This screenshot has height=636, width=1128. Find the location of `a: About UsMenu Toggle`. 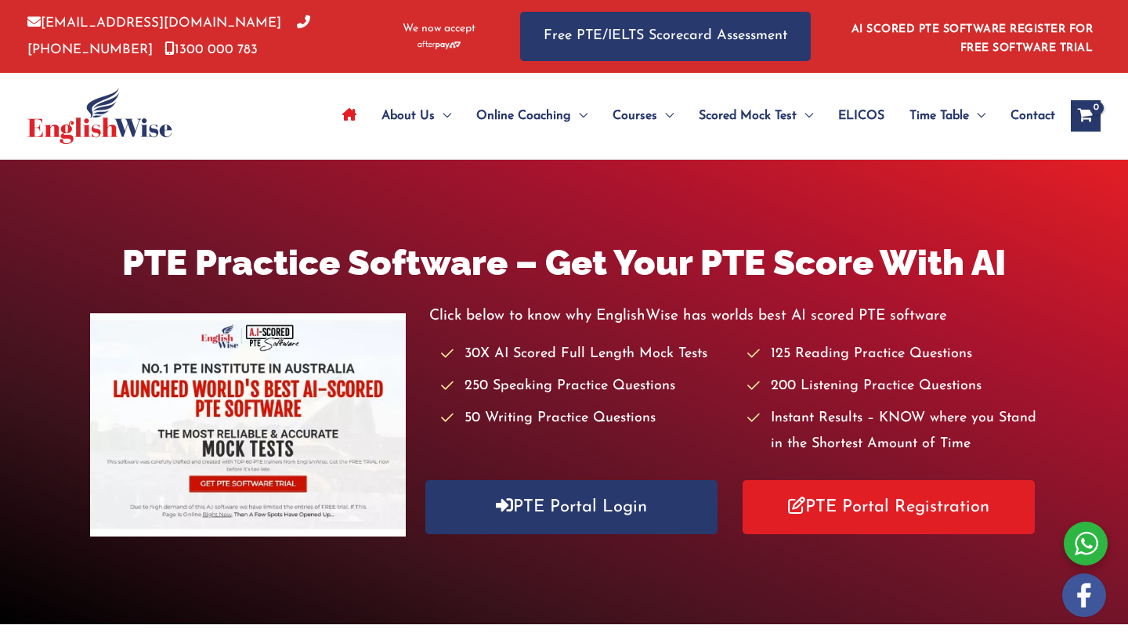

a: About UsMenu Toggle is located at coordinates (416, 116).